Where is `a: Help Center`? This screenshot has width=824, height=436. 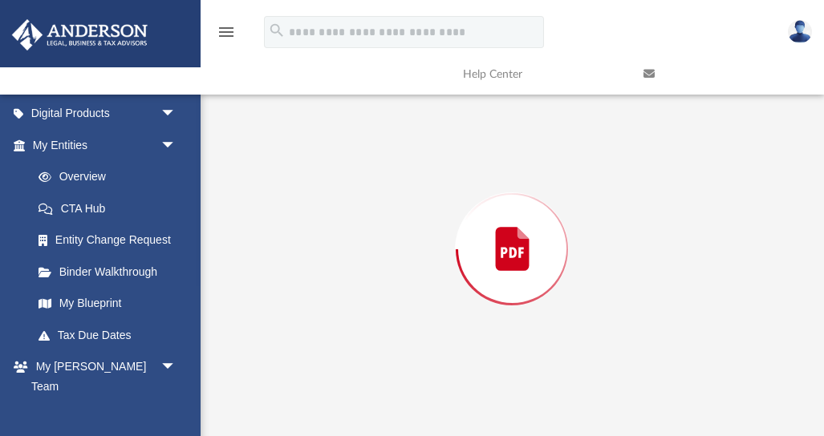
a: Help Center is located at coordinates (541, 74).